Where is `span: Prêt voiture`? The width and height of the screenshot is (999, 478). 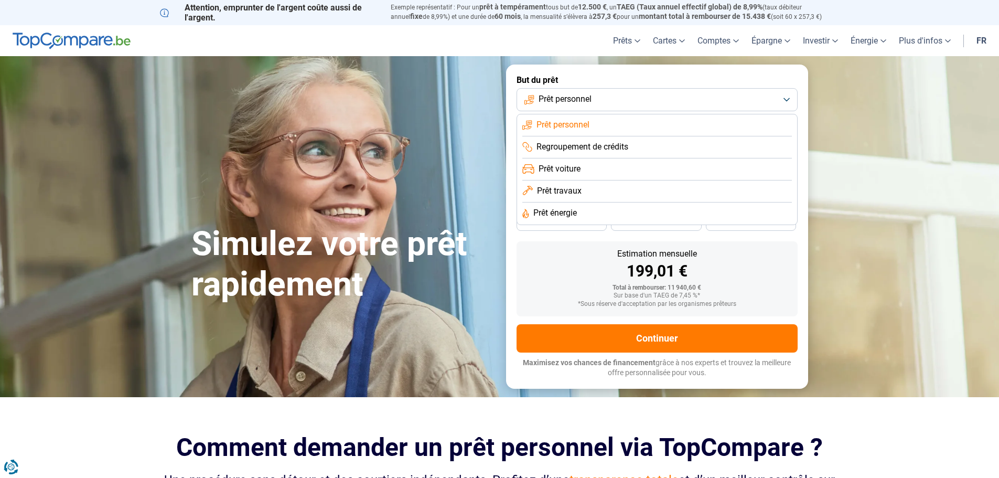 span: Prêt voiture is located at coordinates (560, 169).